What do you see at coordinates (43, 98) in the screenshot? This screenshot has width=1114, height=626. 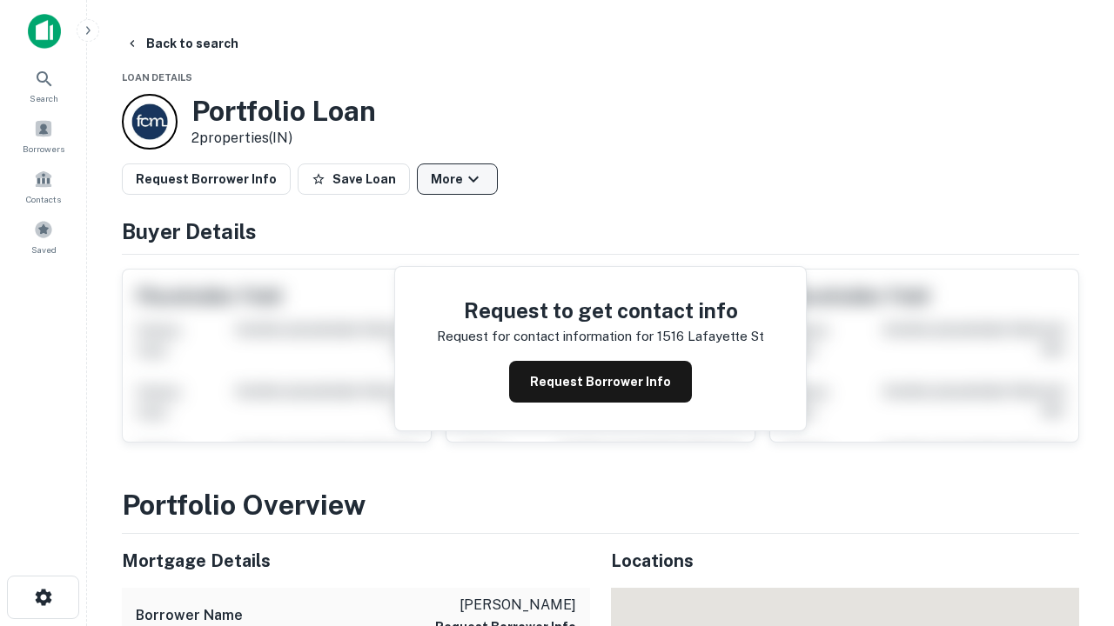 I see `span: Search` at bounding box center [43, 98].